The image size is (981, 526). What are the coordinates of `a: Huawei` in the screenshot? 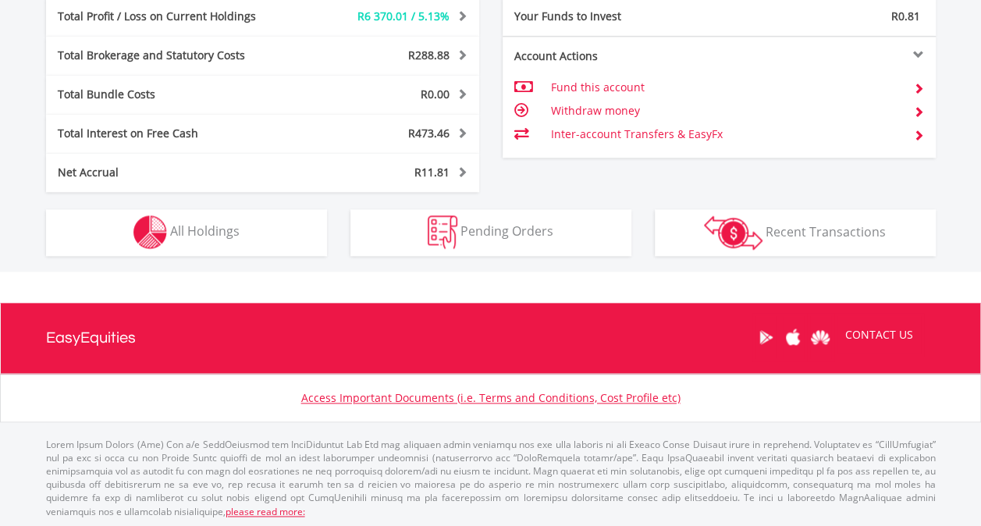 It's located at (820, 337).